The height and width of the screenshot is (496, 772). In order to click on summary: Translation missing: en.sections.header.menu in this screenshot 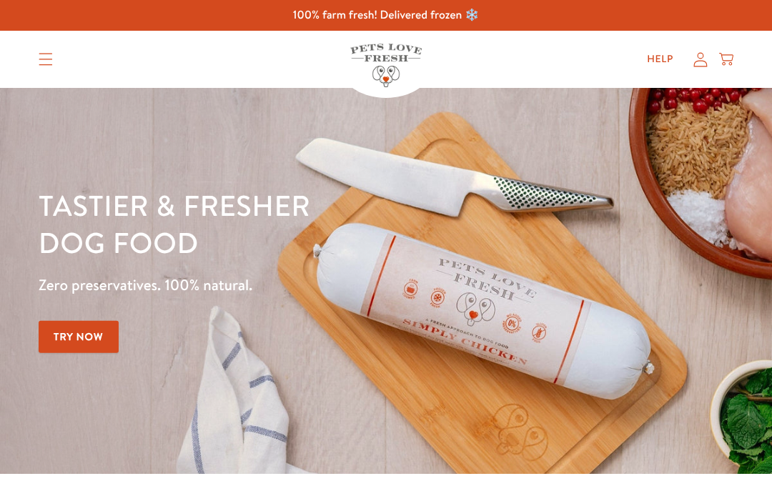, I will do `click(46, 59)`.